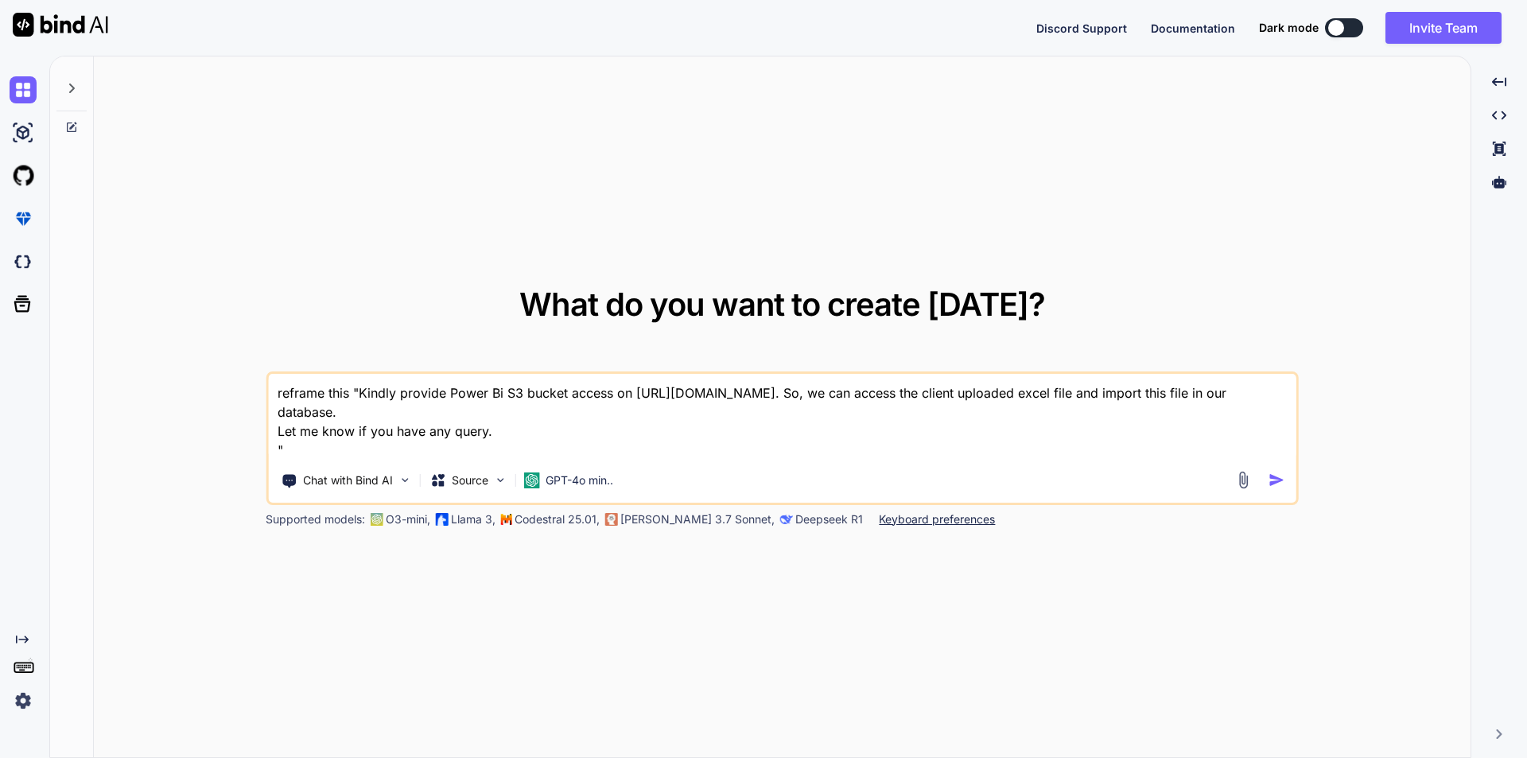  What do you see at coordinates (23, 176) in the screenshot?
I see `img: githubLight` at bounding box center [23, 176].